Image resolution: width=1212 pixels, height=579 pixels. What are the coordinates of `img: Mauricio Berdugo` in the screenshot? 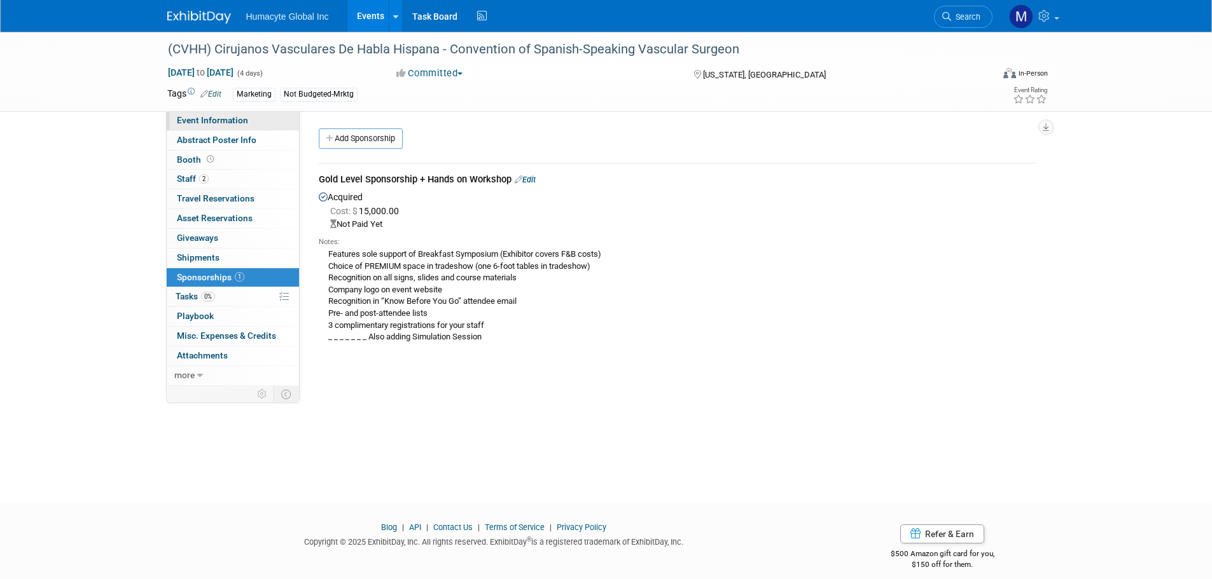 It's located at (1021, 17).